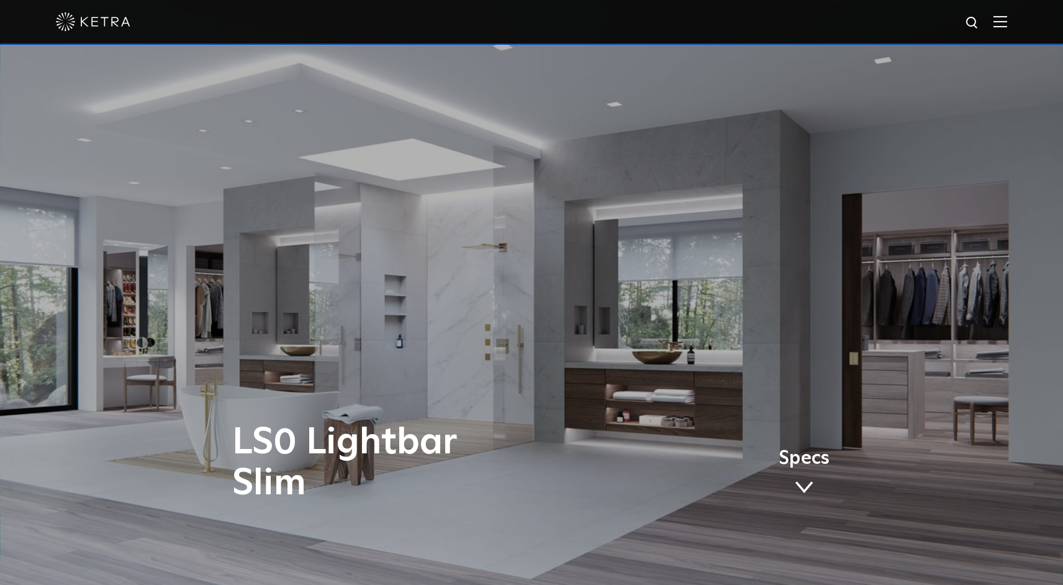 The image size is (1063, 585). What do you see at coordinates (804, 474) in the screenshot?
I see `a: Specs` at bounding box center [804, 474].